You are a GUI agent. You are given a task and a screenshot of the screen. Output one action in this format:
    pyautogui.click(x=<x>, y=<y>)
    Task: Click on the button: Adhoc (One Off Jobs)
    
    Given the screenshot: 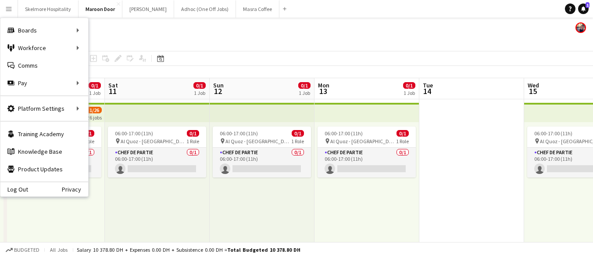 What is the action you would take?
    pyautogui.click(x=205, y=9)
    